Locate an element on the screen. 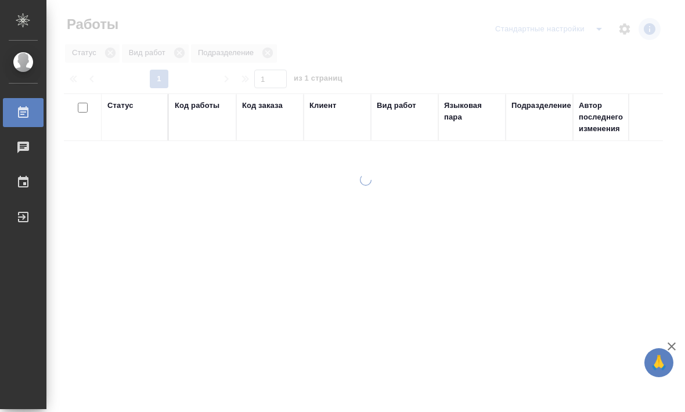  div: Вид работ is located at coordinates (397, 106).